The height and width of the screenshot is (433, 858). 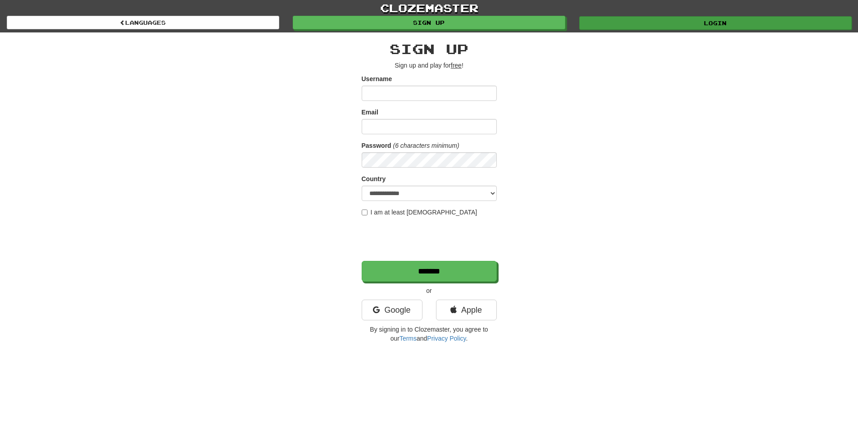 What do you see at coordinates (426, 146) in the screenshot?
I see `em: (6 characters minimum)` at bounding box center [426, 146].